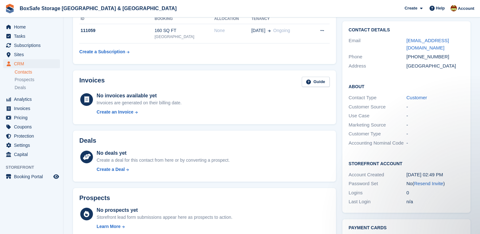 Image resolution: width=480 pixels, height=234 pixels. What do you see at coordinates (139, 112) in the screenshot?
I see `a: Create an Invoice` at bounding box center [139, 112].